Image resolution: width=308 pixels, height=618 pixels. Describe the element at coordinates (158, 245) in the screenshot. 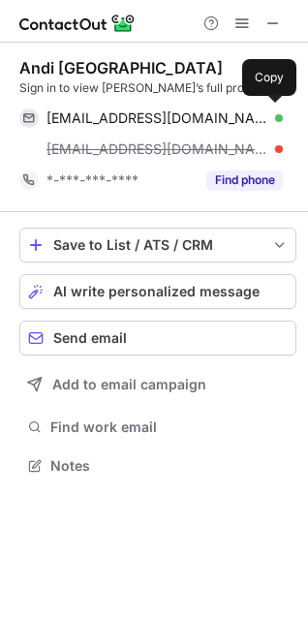

I see `div: Save to List / ATS / CRM` at that location.